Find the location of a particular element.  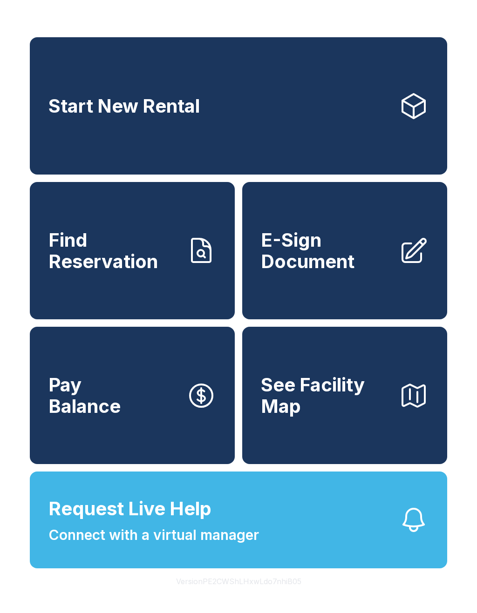

button: Request Live HelpConnect with a virtual manager is located at coordinates (238, 520).